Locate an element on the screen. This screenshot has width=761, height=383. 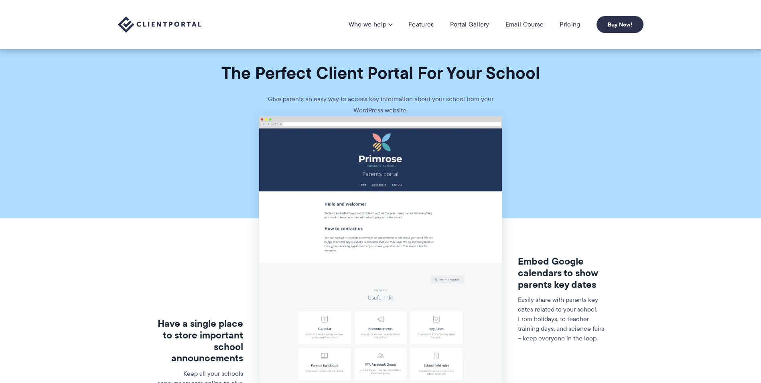
a: Features is located at coordinates (421, 24).